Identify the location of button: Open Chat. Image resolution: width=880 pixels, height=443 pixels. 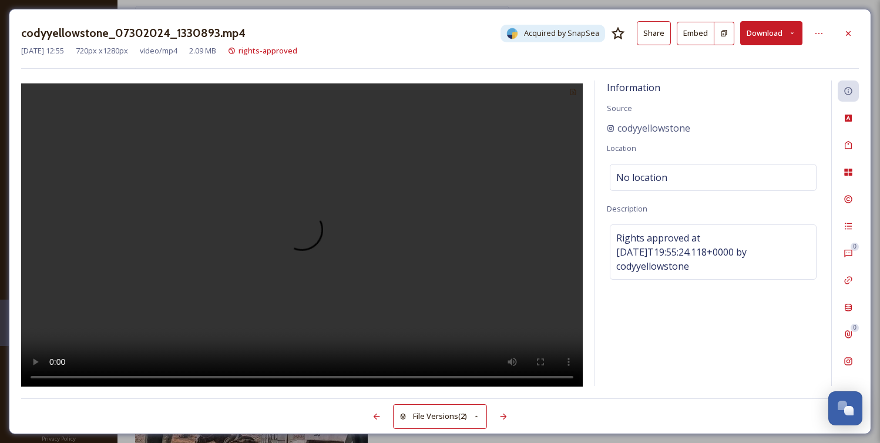
(845, 408).